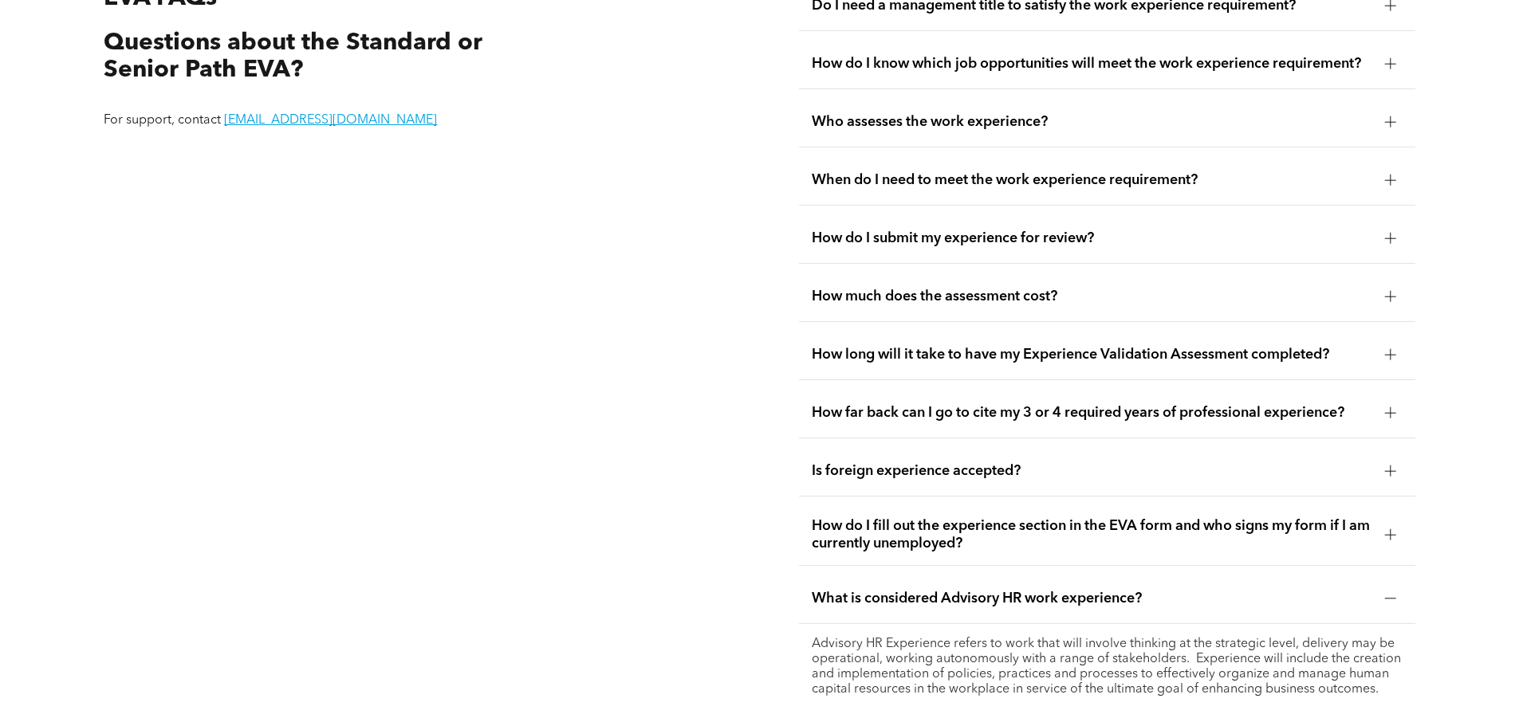  I want to click on span: How long will it take to have my Experience Validation Assessment completed?, so click(1092, 355).